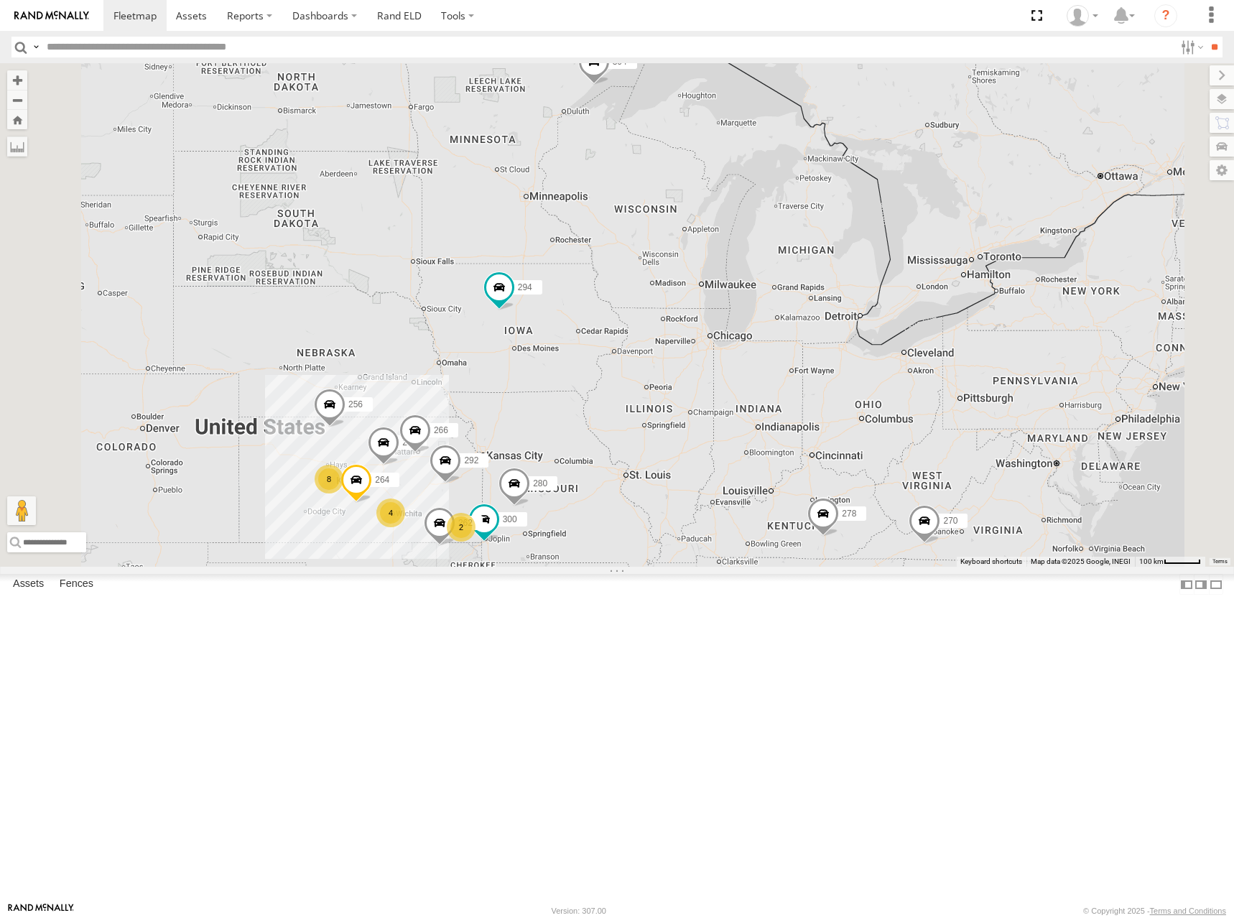 The image size is (1234, 918). Describe the element at coordinates (525, 287) in the screenshot. I see `span: 294` at that location.